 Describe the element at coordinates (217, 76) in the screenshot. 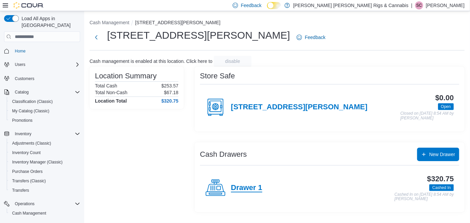

I see `h3: Store Safe` at that location.